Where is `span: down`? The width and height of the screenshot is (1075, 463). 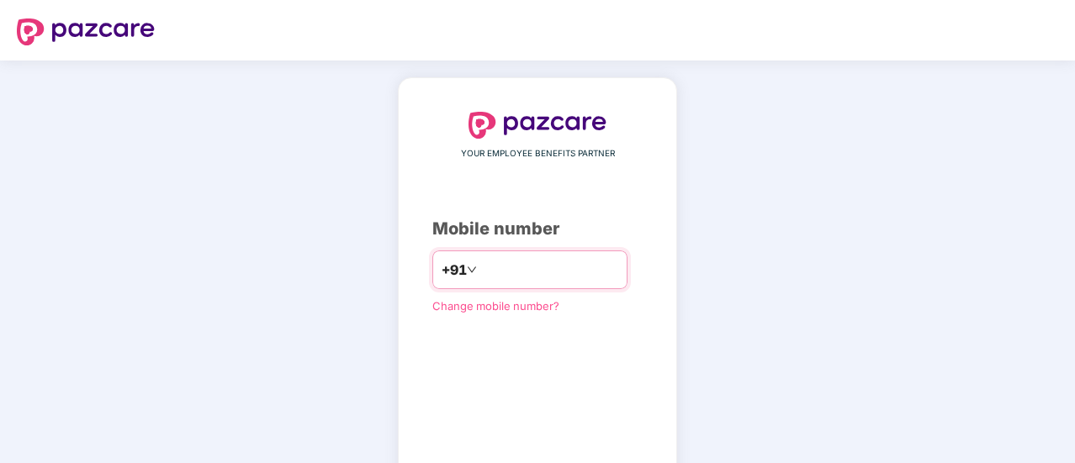
span: down is located at coordinates (472, 270).